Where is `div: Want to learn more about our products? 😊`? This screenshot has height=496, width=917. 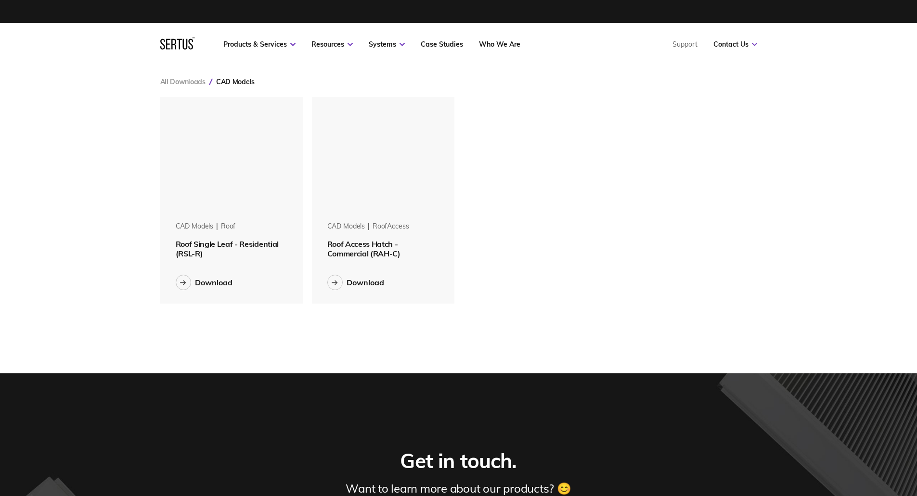 div: Want to learn more about our products? 😊 is located at coordinates (458, 488).